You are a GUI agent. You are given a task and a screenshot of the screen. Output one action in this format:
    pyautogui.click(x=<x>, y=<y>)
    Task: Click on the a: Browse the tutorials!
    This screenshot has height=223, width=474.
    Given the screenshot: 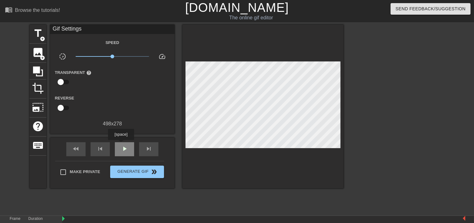 What is the action you would take?
    pyautogui.click(x=32, y=11)
    